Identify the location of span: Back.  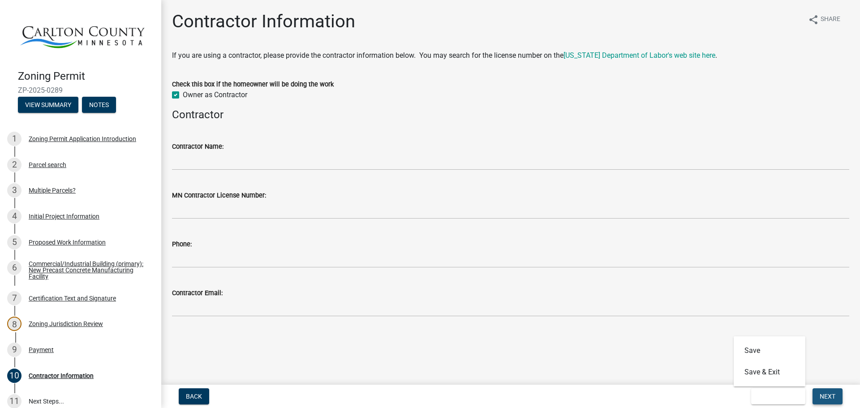
(194, 396).